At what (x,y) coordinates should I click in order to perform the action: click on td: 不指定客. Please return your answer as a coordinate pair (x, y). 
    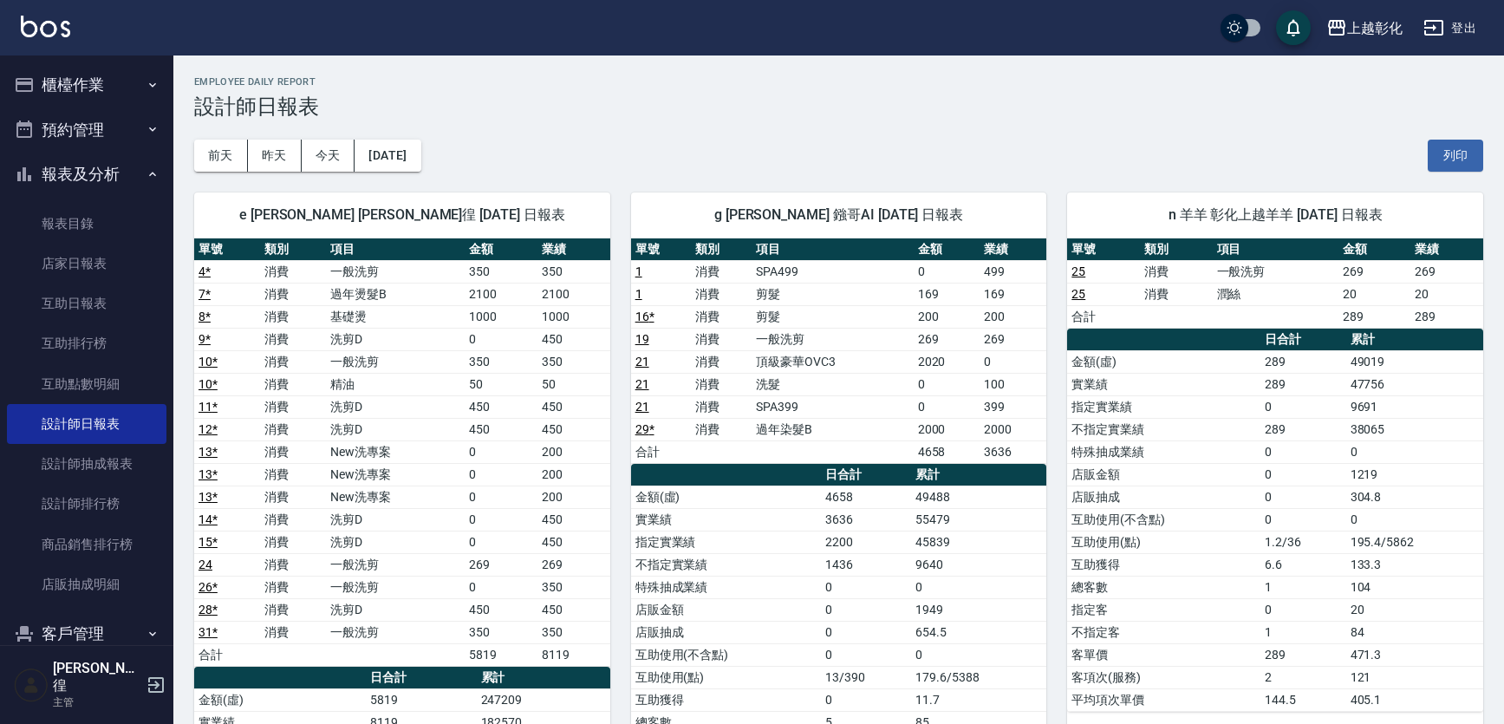
    Looking at the image, I should click on (1163, 632).